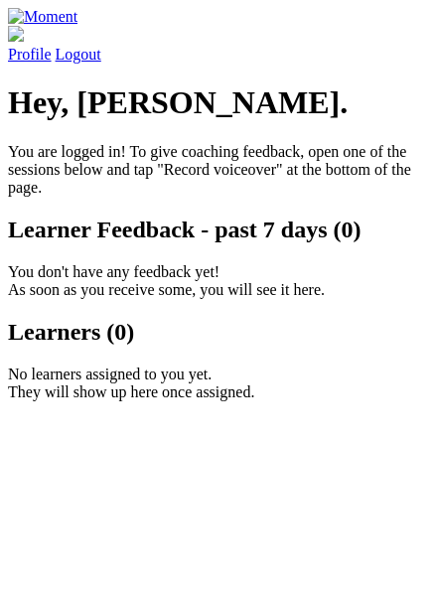 The height and width of the screenshot is (592, 435). I want to click on p: No learners assigned to you yet. They will show up here once assigned., so click(217, 383).